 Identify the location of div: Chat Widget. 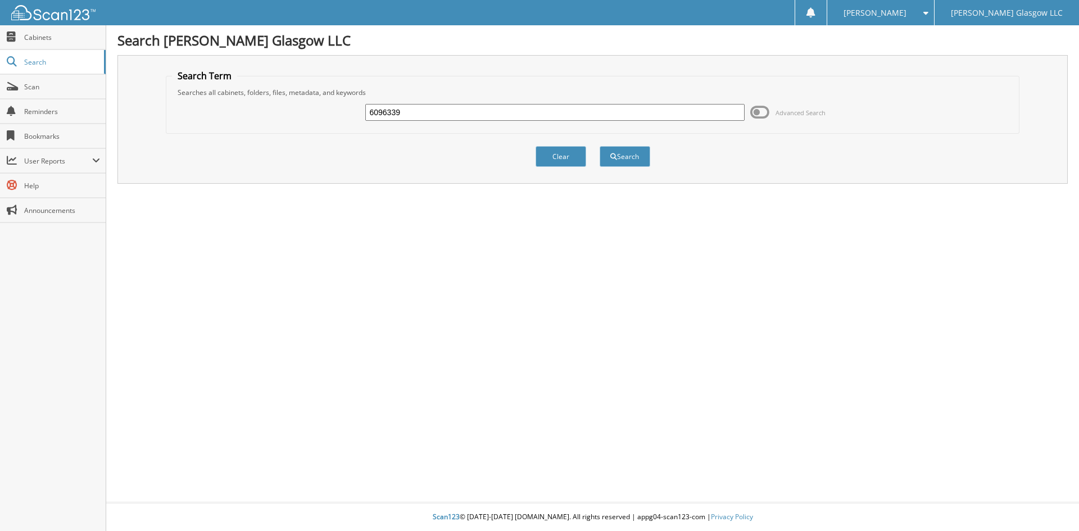
(1051, 504).